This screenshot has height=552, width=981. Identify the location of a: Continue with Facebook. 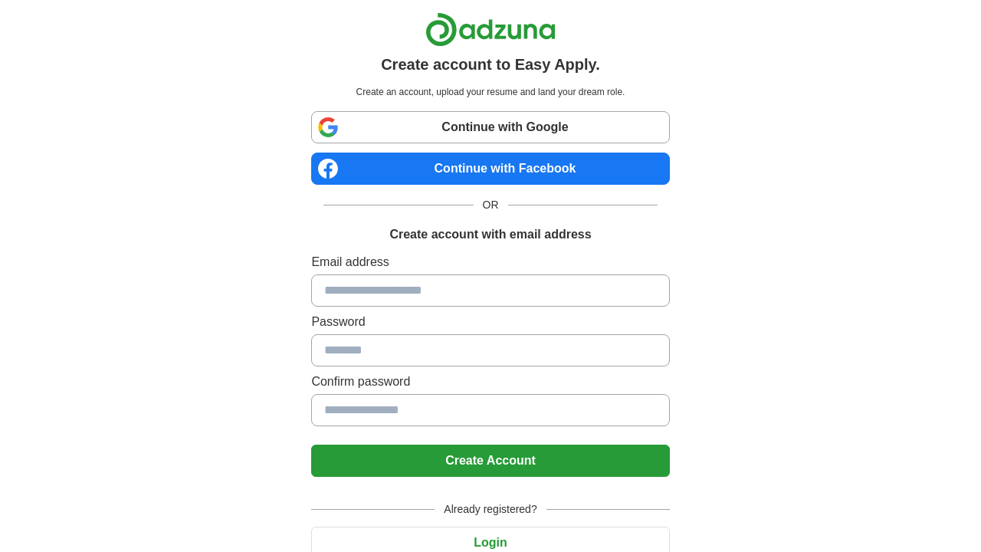
(490, 169).